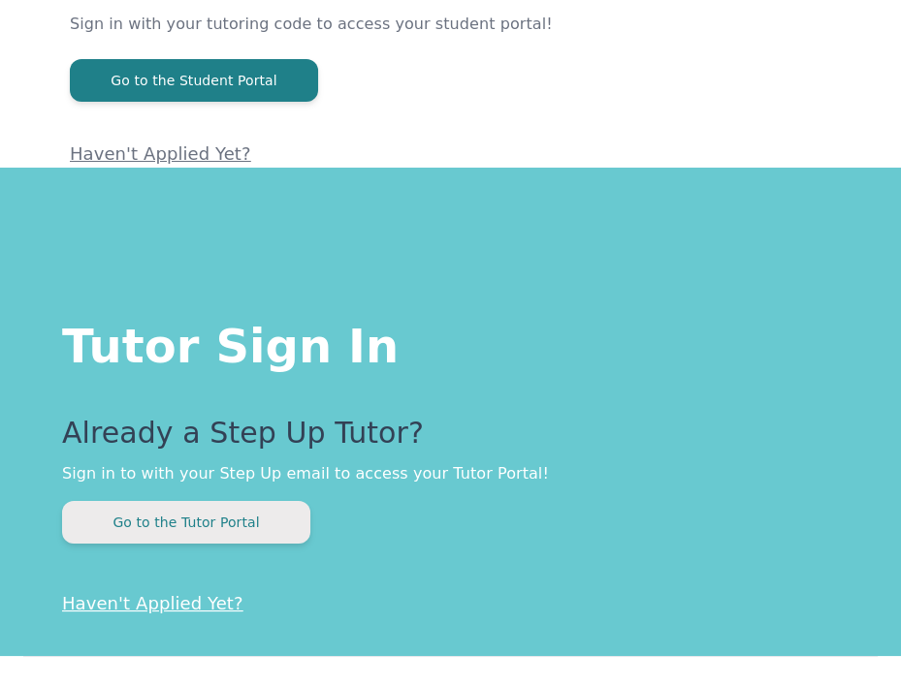 Image resolution: width=901 pixels, height=686 pixels. Describe the element at coordinates (450, 474) in the screenshot. I see `p: Sign in to with your Step Up email to access your Tutor Portal!` at that location.